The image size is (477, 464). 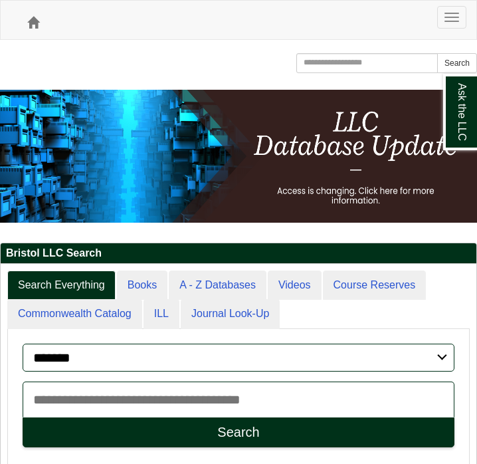 What do you see at coordinates (295, 285) in the screenshot?
I see `a: Videos` at bounding box center [295, 285].